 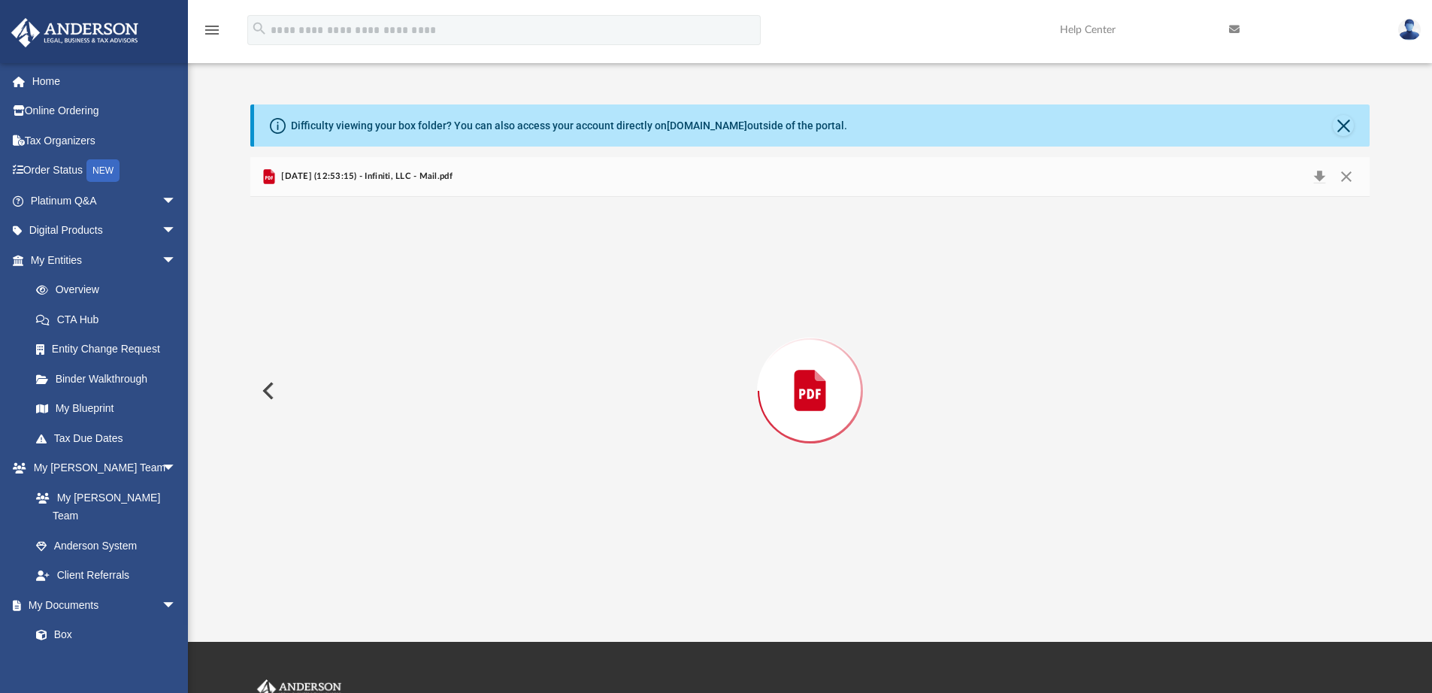 I want to click on a: Home, so click(x=104, y=81).